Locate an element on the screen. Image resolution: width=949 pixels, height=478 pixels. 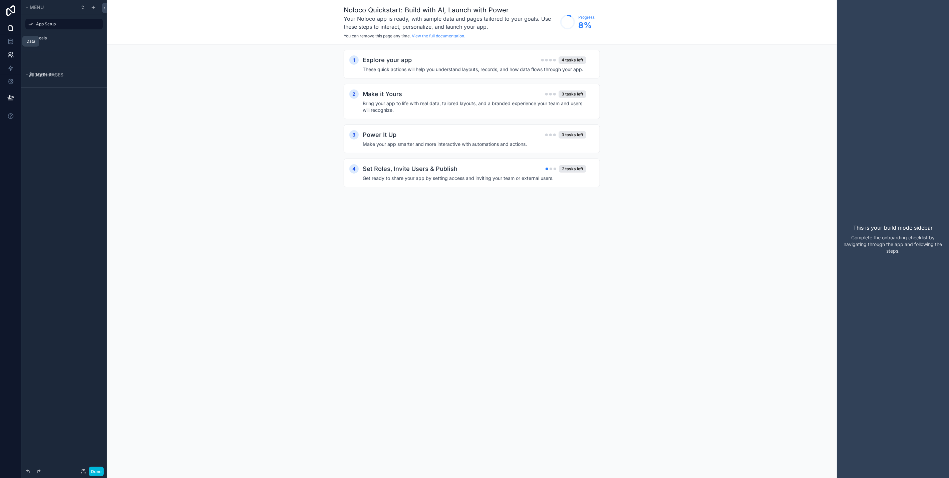
span: You can remove this page any time. is located at coordinates (377, 36).